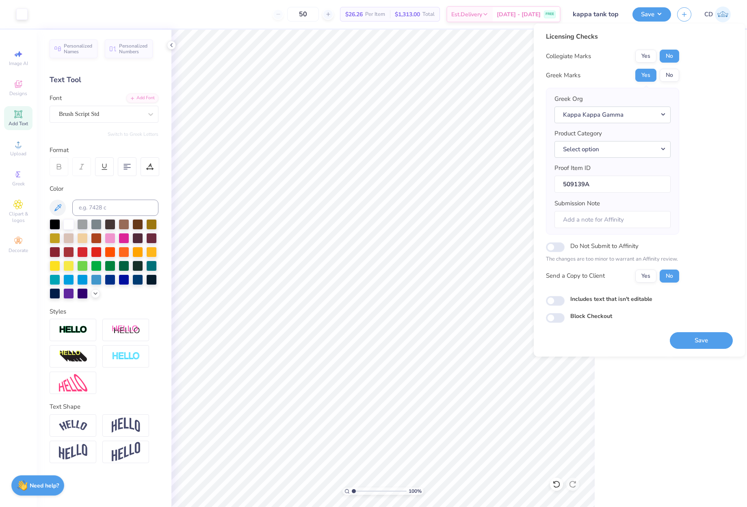 Image resolution: width=747 pixels, height=507 pixels. What do you see at coordinates (569, 99) in the screenshot?
I see `label: Greek Org` at bounding box center [569, 99].